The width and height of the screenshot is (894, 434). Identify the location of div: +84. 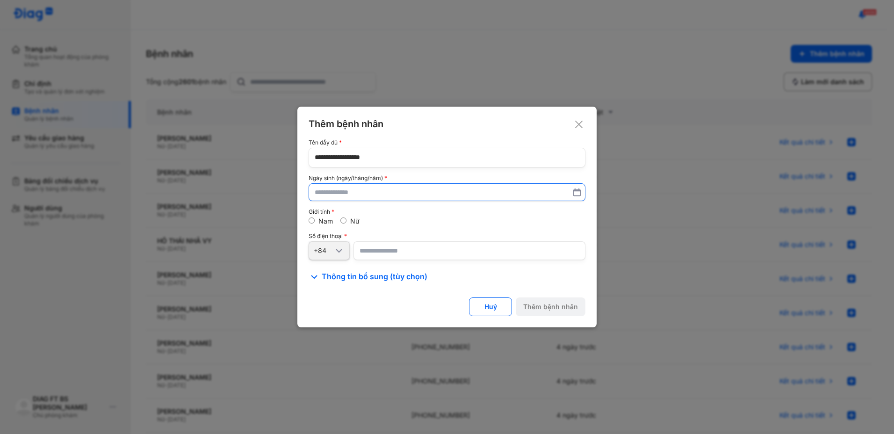
(324, 251).